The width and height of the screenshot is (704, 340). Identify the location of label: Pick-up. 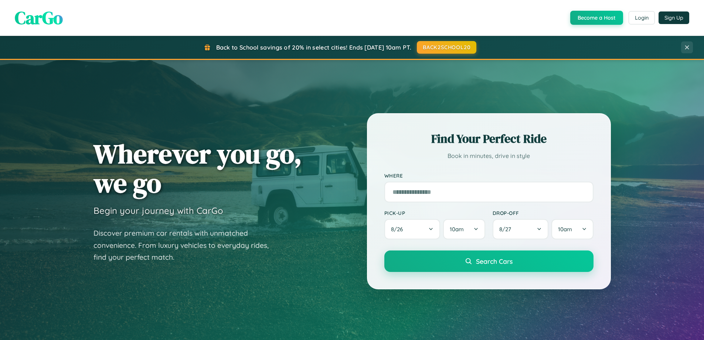
(435, 212).